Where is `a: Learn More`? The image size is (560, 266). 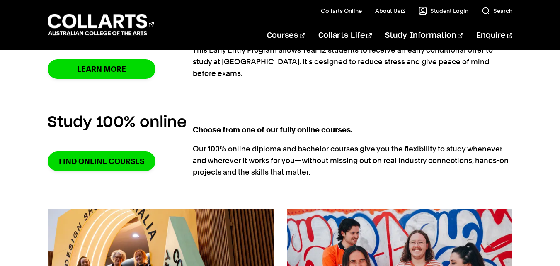 a: Learn More is located at coordinates (102, 69).